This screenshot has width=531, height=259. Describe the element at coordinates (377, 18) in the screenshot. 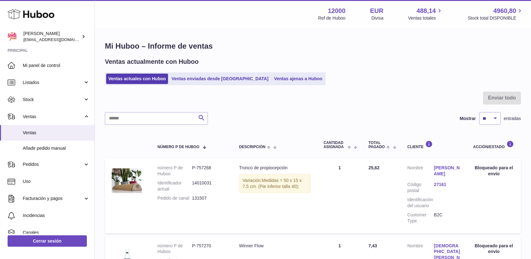

I see `div: Divisa` at that location.